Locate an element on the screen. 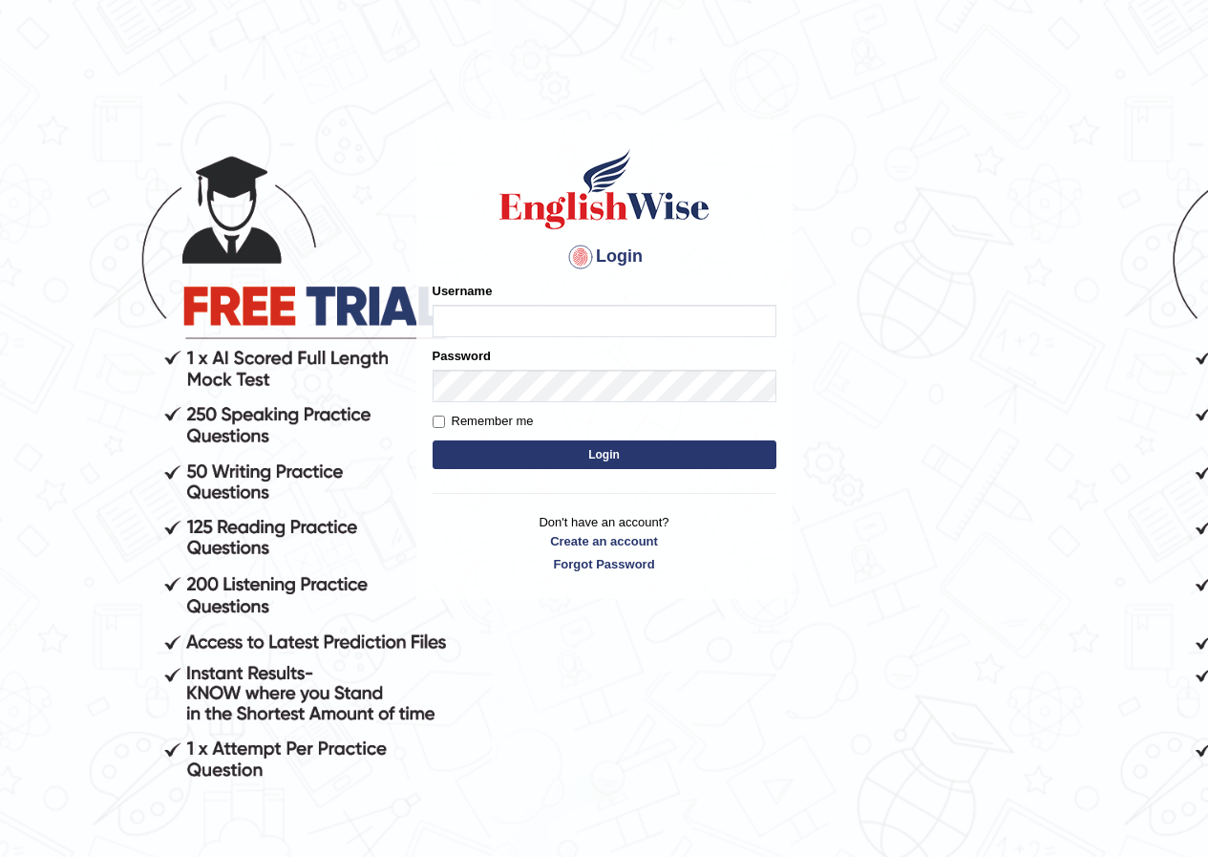 The image size is (1208, 857). label: Username is located at coordinates (462, 290).